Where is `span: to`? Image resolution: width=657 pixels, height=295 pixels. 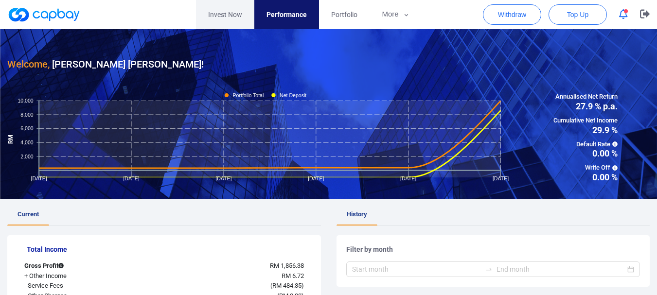 span: to is located at coordinates (489, 269).